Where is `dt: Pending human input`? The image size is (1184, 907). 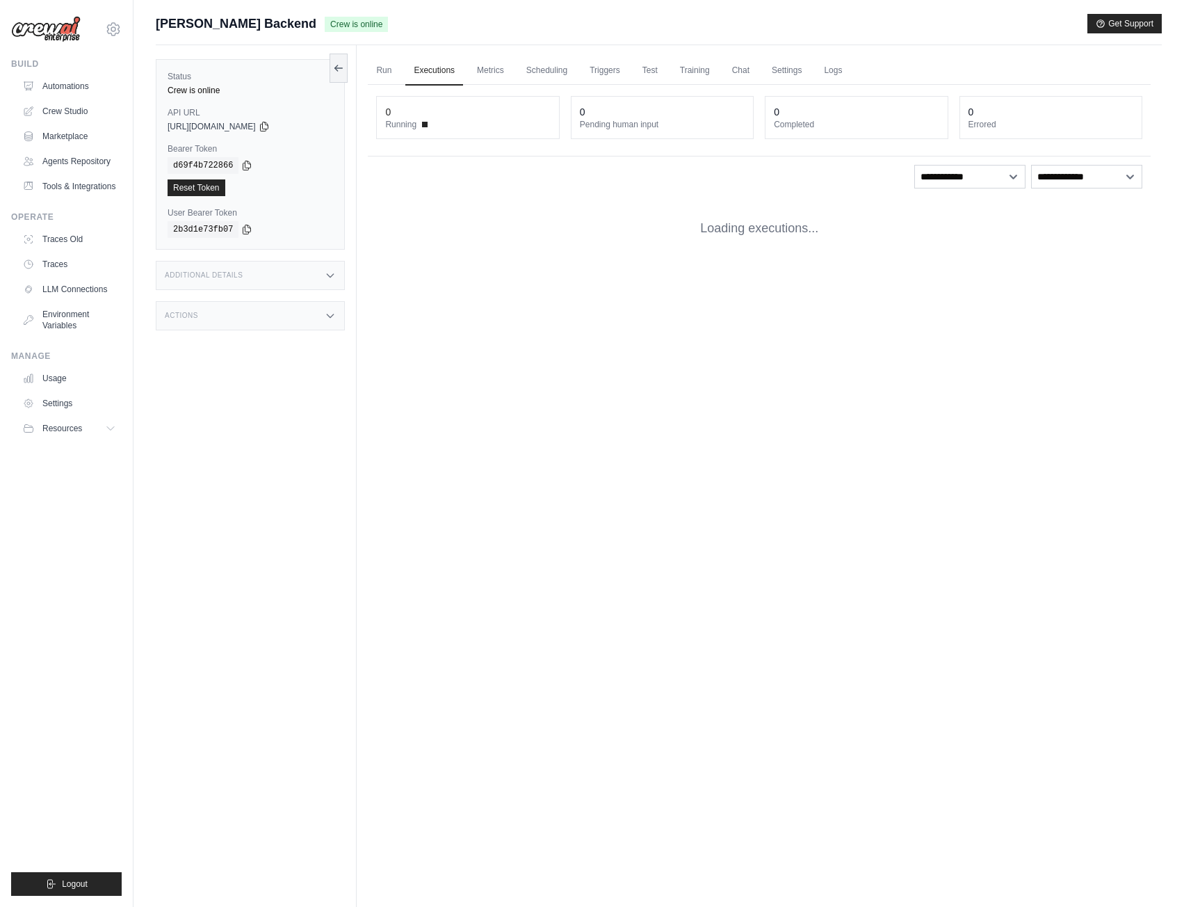 dt: Pending human input is located at coordinates (662, 124).